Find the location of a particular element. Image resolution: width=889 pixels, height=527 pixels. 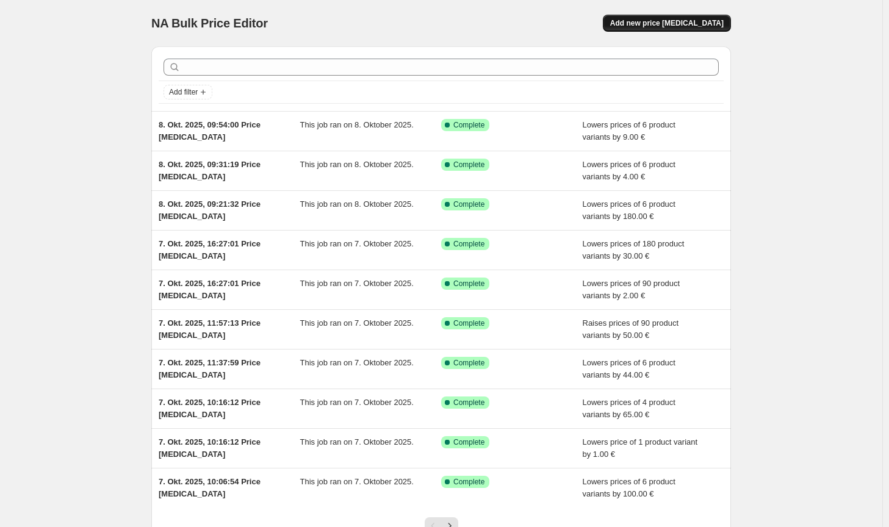

span: Lowers prices of 4 product variants by 65.00 € is located at coordinates (629, 408).